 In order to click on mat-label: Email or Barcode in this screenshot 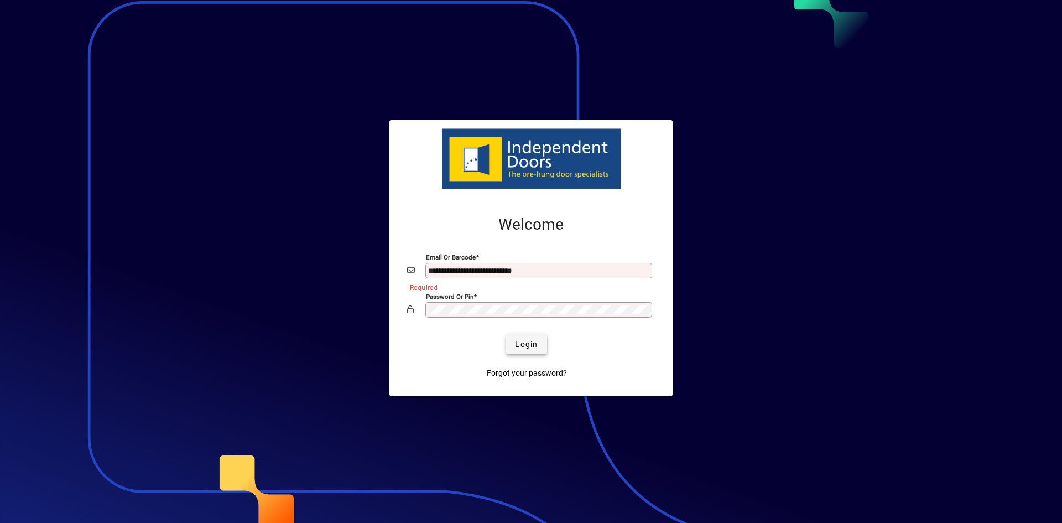, I will do `click(451, 257)`.